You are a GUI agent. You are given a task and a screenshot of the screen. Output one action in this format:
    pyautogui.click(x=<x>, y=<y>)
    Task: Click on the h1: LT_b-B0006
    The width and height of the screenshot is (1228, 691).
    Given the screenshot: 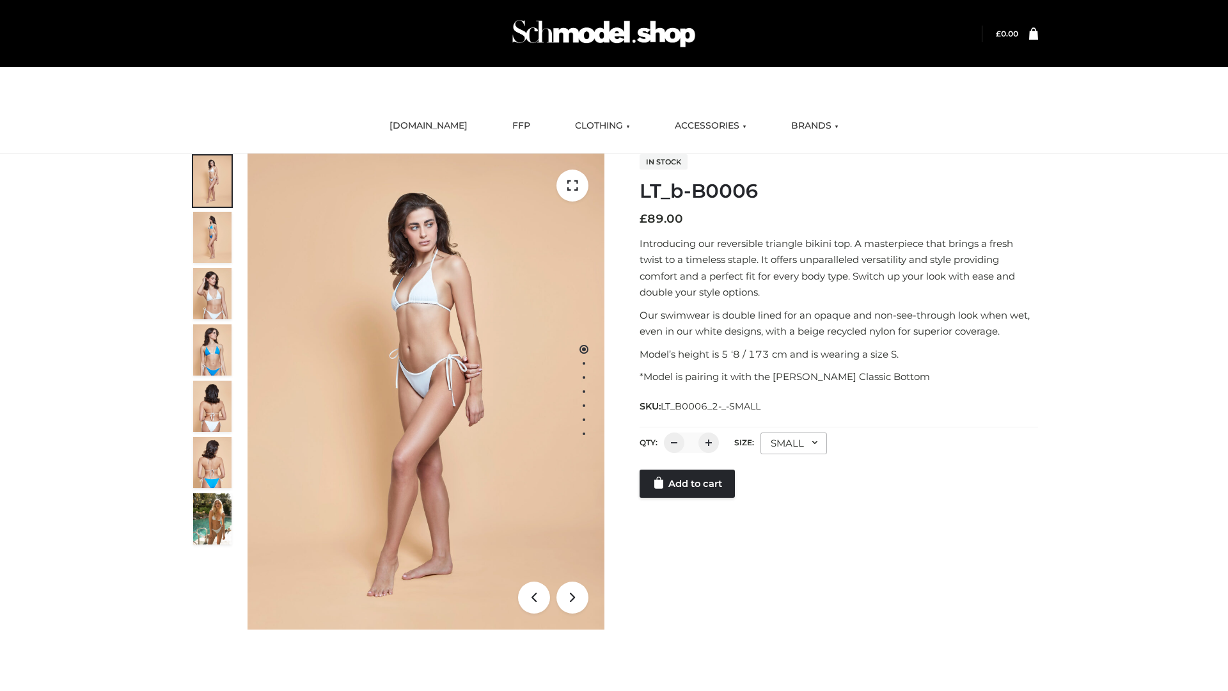 What is the action you would take?
    pyautogui.click(x=839, y=191)
    